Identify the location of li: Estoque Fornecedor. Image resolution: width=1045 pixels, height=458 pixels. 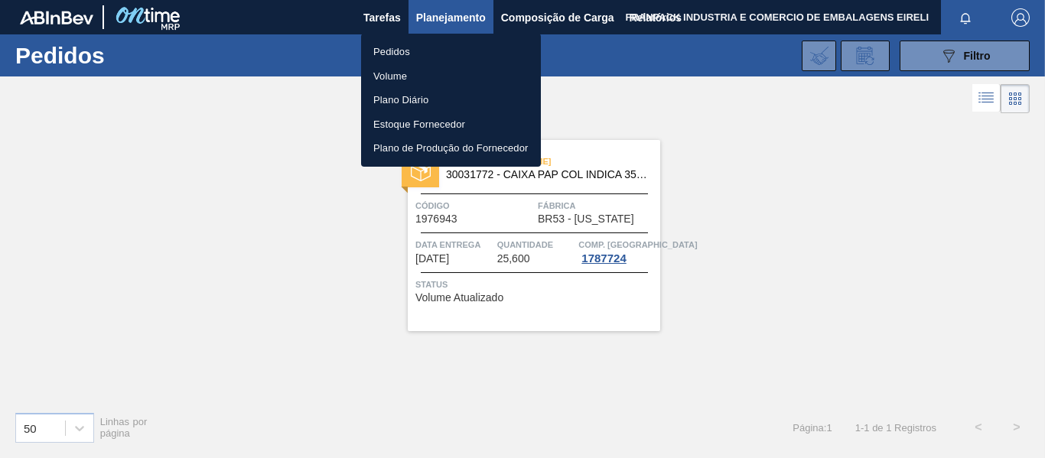
(451, 125).